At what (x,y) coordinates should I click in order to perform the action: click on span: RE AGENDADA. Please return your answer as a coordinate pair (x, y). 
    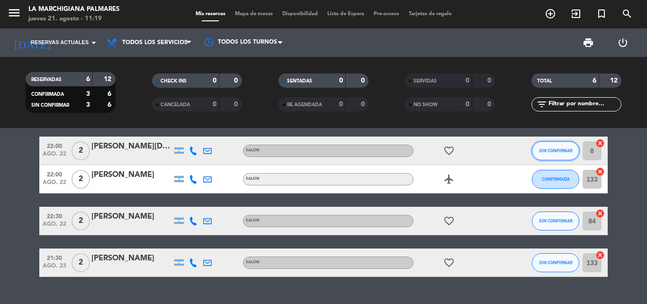
    Looking at the image, I should click on (305, 105).